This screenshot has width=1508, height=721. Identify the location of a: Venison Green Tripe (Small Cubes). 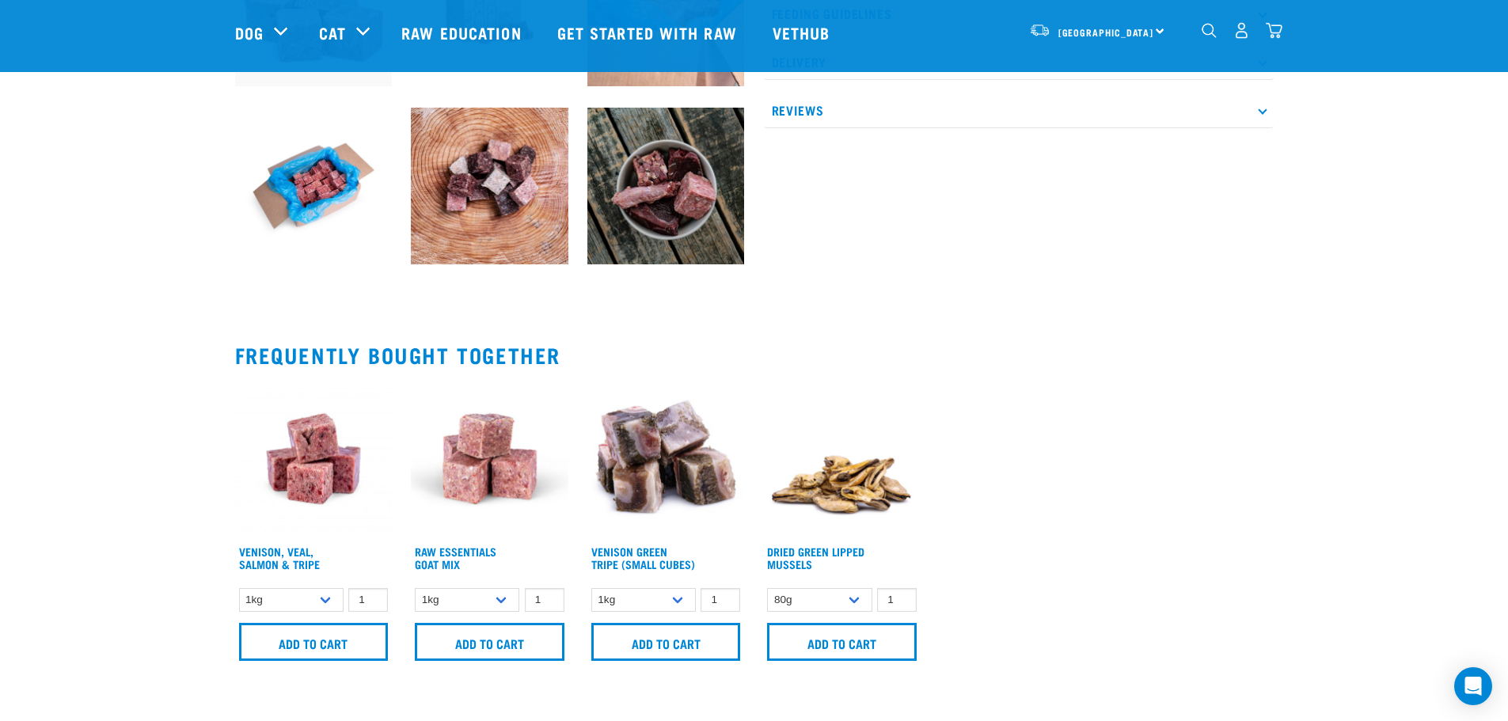
(643, 557).